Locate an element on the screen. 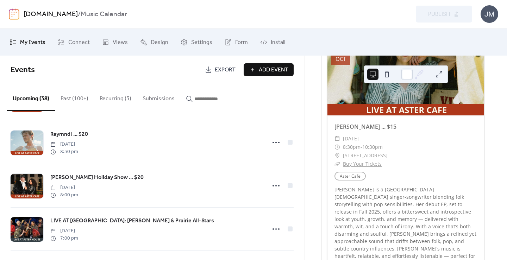  a: Buy Your Tickets is located at coordinates (362, 164).